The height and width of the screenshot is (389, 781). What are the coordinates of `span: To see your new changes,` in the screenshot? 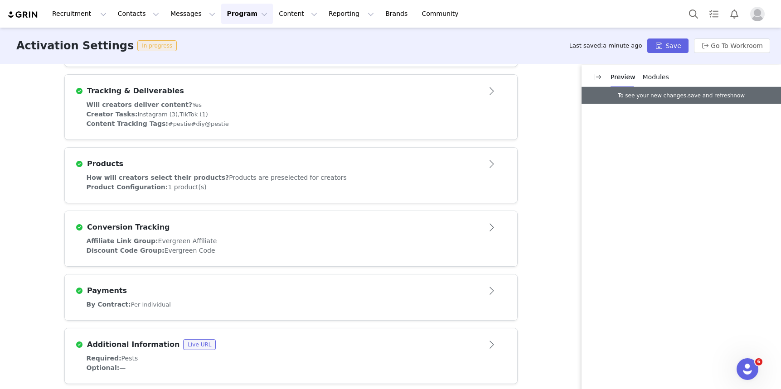 It's located at (652, 96).